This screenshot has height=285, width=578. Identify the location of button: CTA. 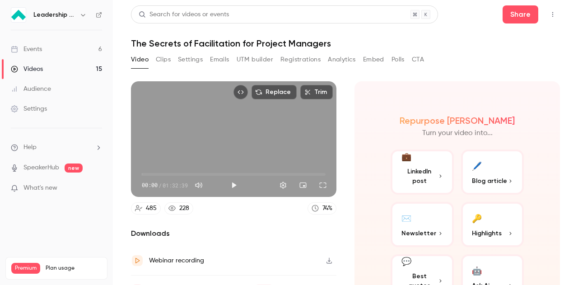
(417, 60).